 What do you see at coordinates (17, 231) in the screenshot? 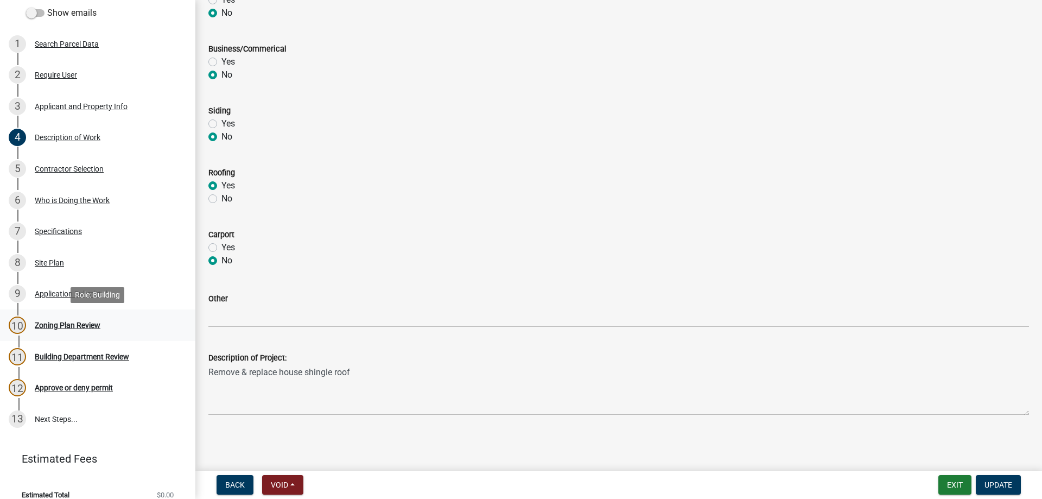
I see `div: 7` at bounding box center [17, 231].